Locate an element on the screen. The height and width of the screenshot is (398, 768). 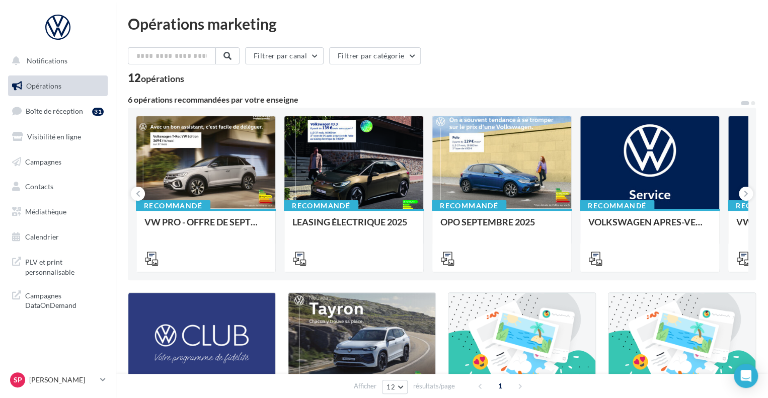
span: résultats/page is located at coordinates (434, 386).